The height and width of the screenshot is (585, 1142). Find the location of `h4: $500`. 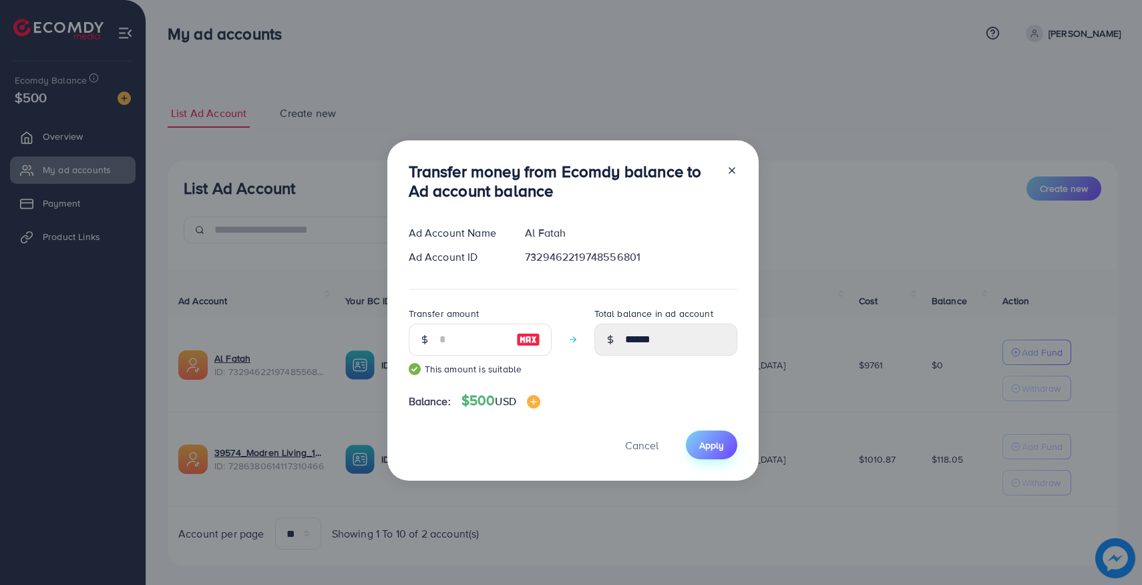

h4: $500 is located at coordinates (501, 400).